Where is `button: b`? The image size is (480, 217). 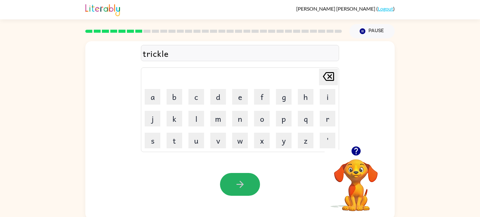
button: b is located at coordinates (174, 97).